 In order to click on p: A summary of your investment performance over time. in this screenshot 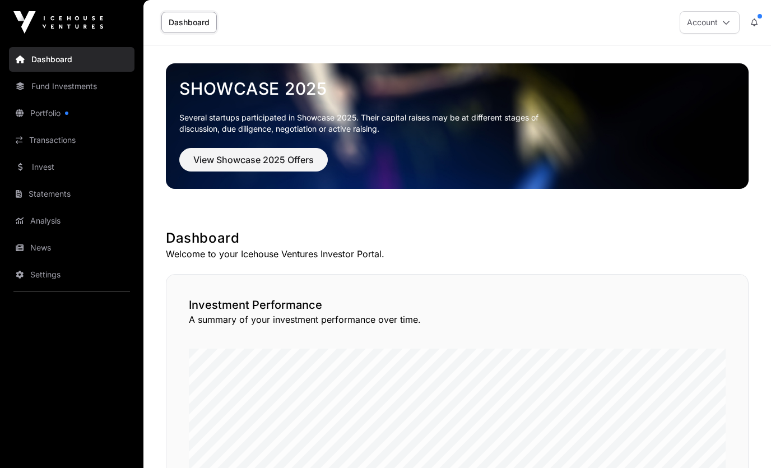, I will do `click(457, 319)`.